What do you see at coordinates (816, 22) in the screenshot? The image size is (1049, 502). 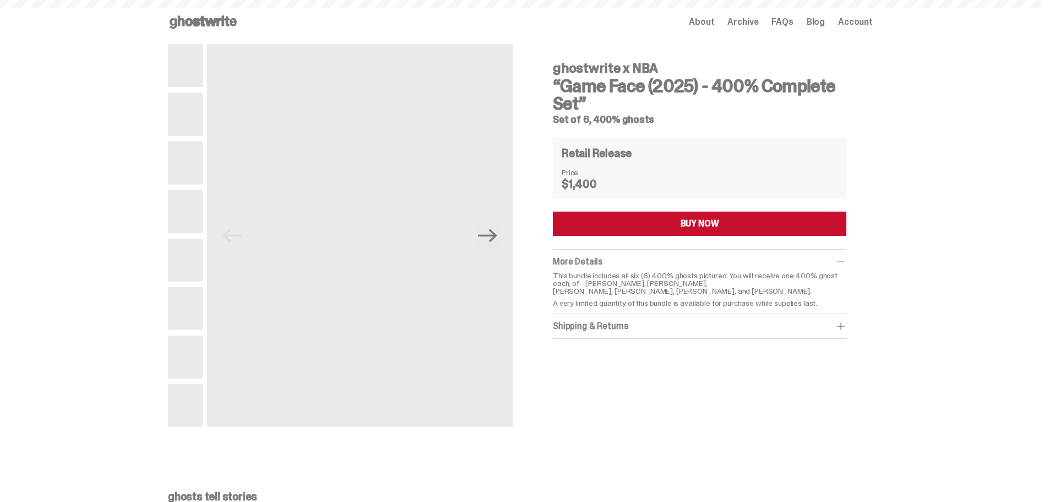 I see `a: Blog` at bounding box center [816, 22].